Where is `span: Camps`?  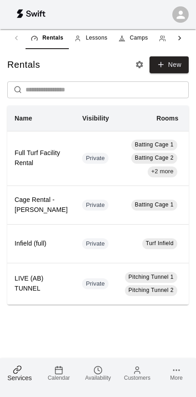 span: Camps is located at coordinates (139, 38).